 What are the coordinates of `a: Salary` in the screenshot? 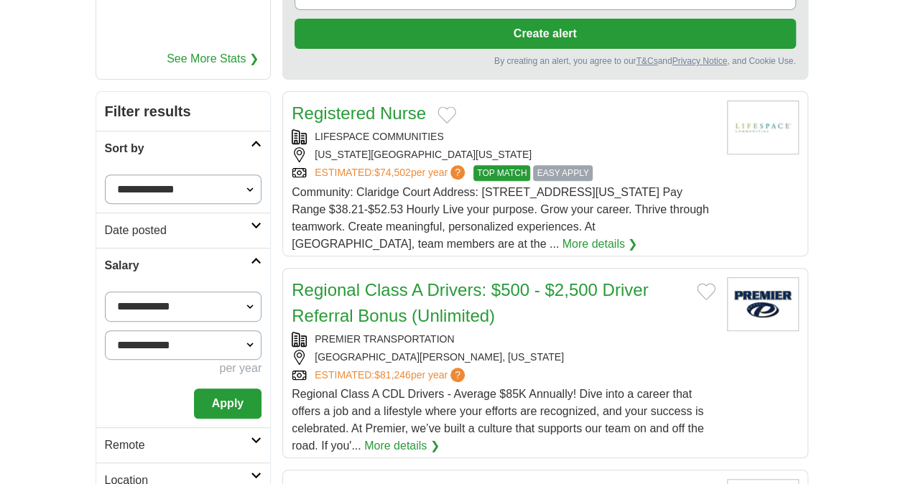 It's located at (183, 265).